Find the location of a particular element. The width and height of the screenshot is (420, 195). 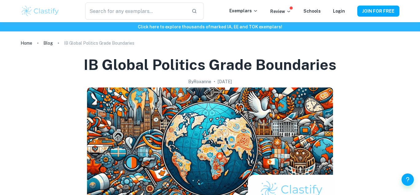

p: IB Global Politics Grade Boundaries is located at coordinates (99, 43).